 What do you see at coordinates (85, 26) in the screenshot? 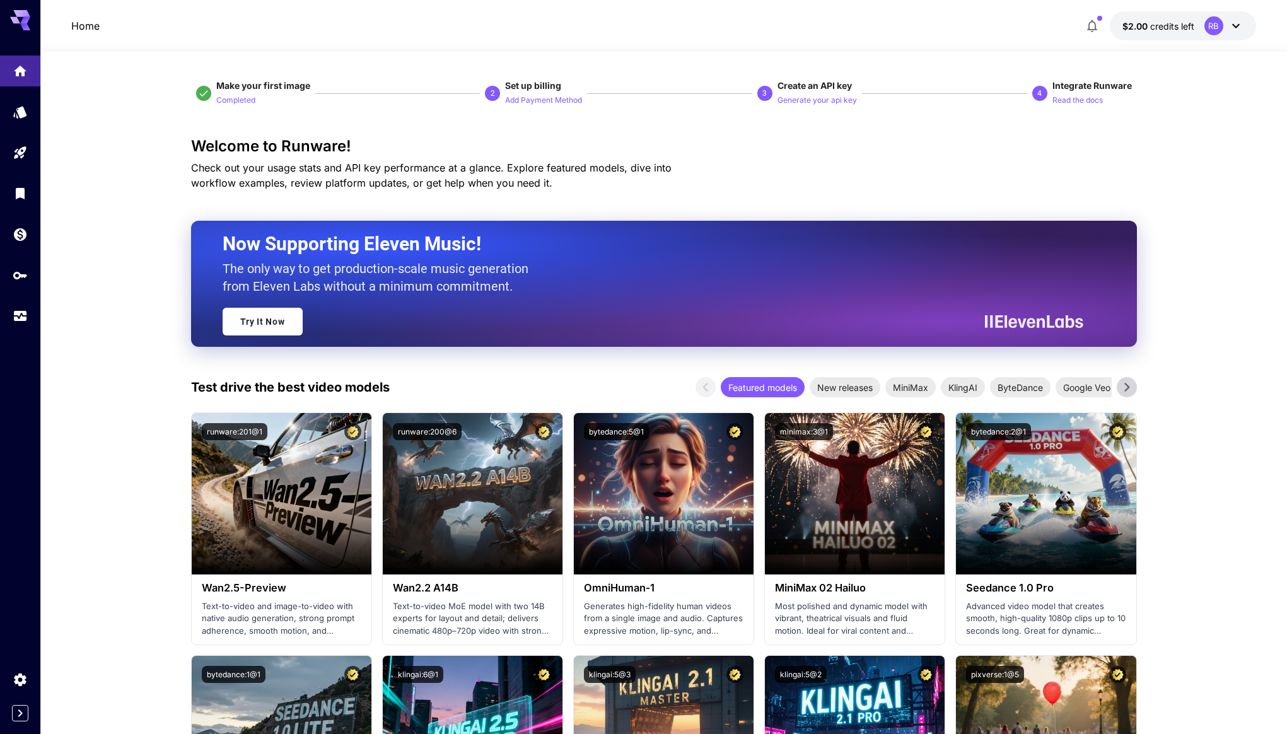
I see `p: Home` at bounding box center [85, 26].